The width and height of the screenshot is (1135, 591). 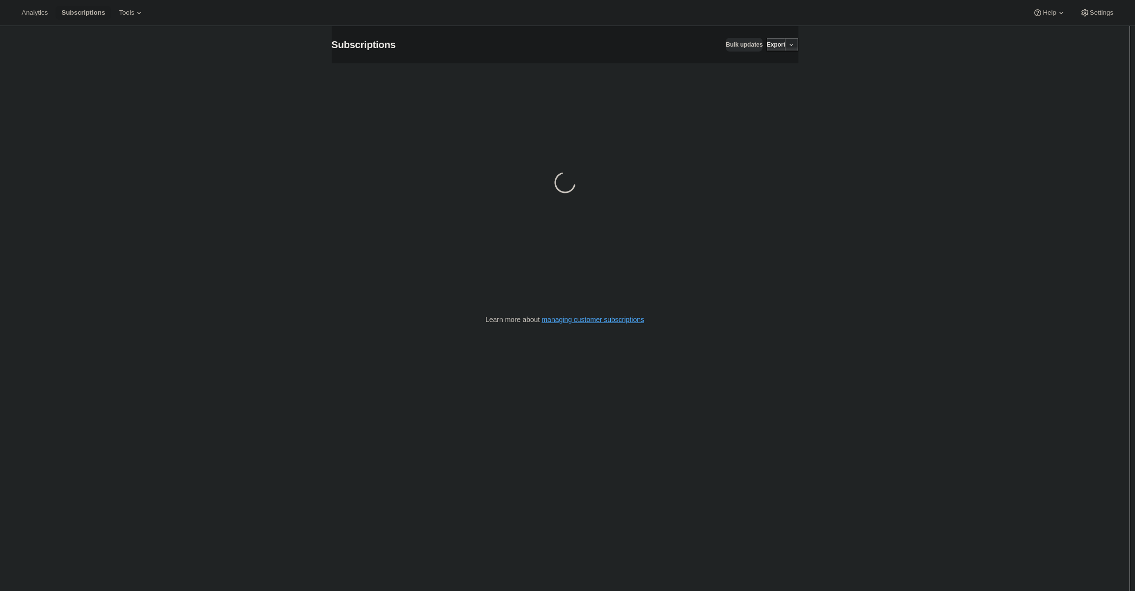 I want to click on span: Bulk updates, so click(x=744, y=45).